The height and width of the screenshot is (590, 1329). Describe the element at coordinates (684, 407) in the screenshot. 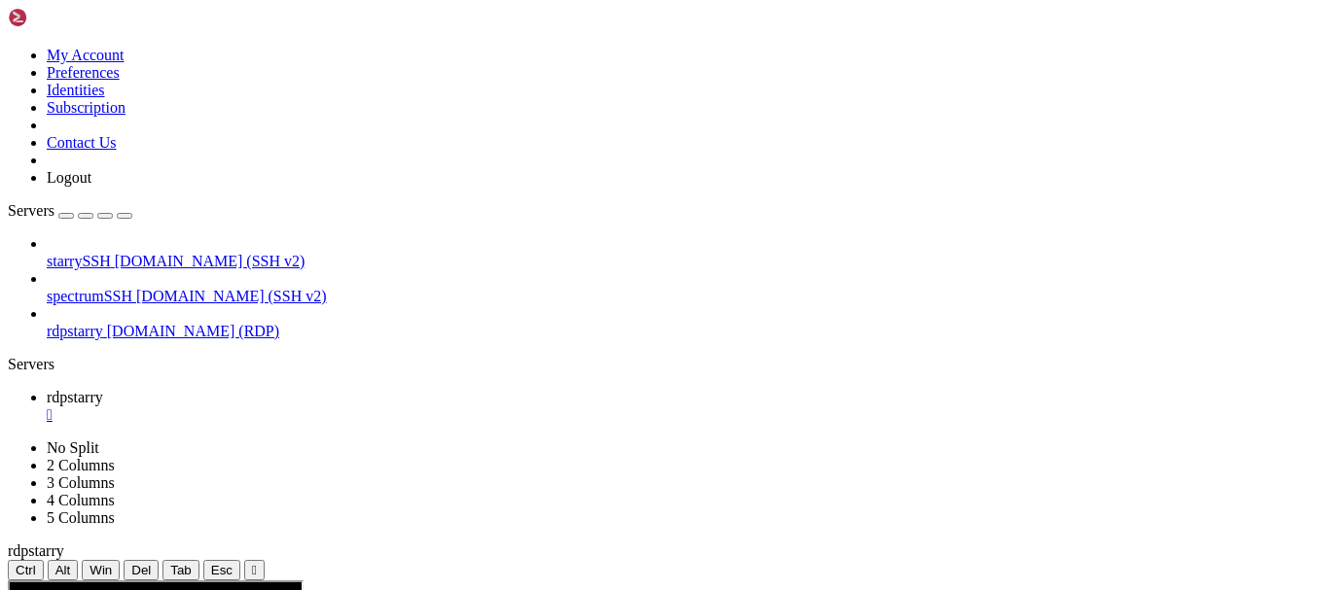

I see `a: rdpstarry` at that location.